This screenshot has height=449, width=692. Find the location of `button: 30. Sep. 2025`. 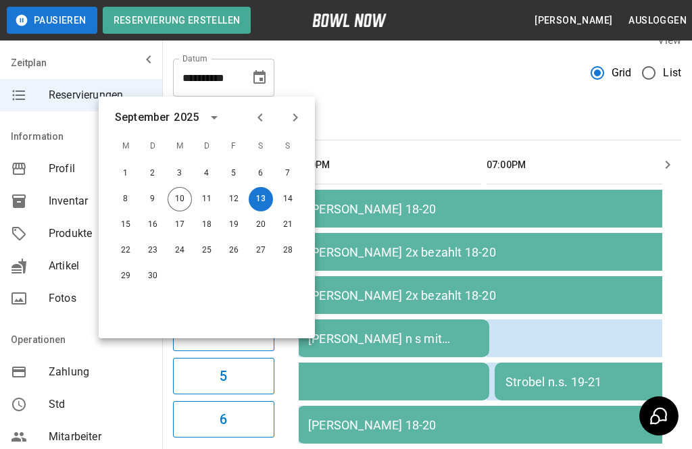

button: 30. Sep. 2025 is located at coordinates (153, 276).